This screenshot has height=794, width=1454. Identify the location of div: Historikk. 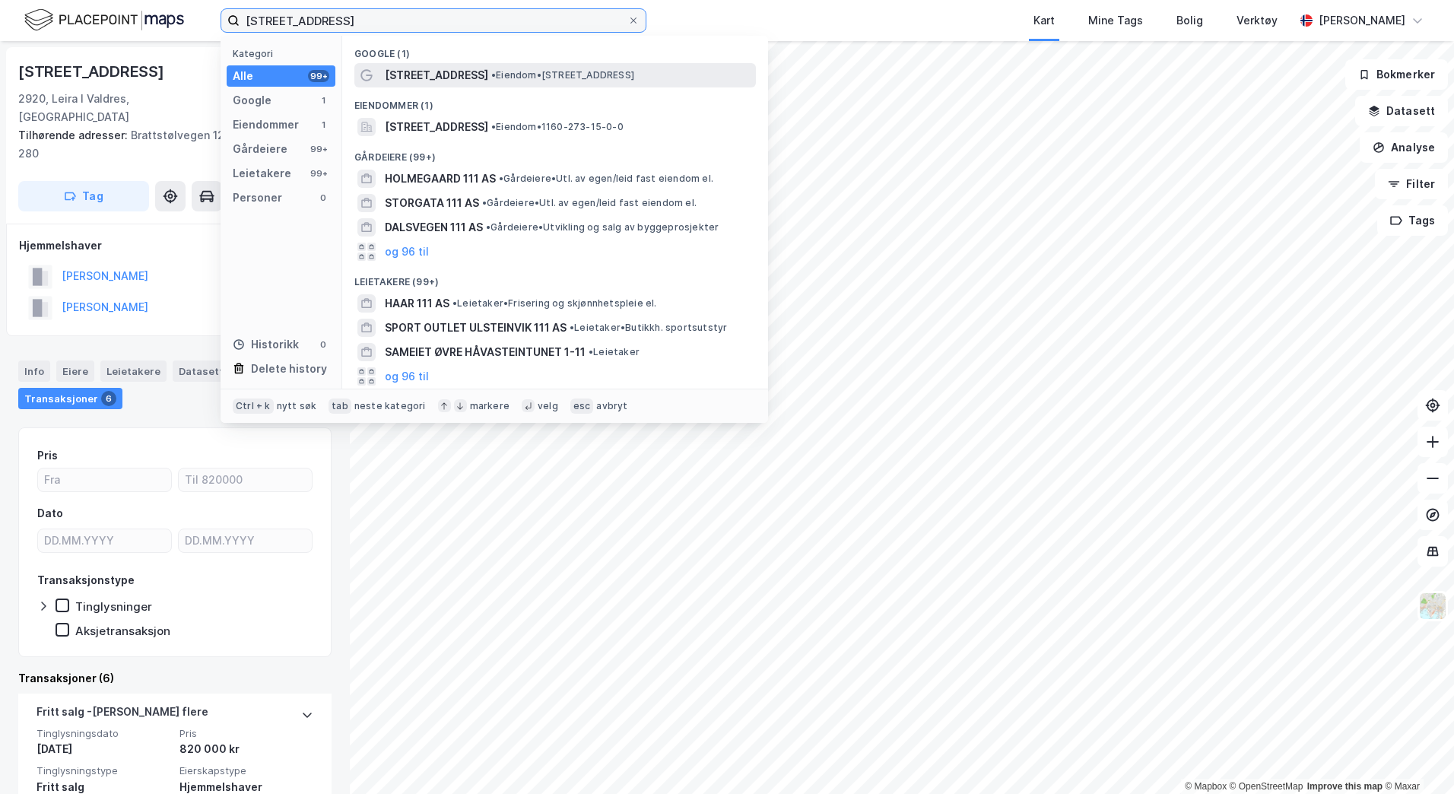
(265, 344).